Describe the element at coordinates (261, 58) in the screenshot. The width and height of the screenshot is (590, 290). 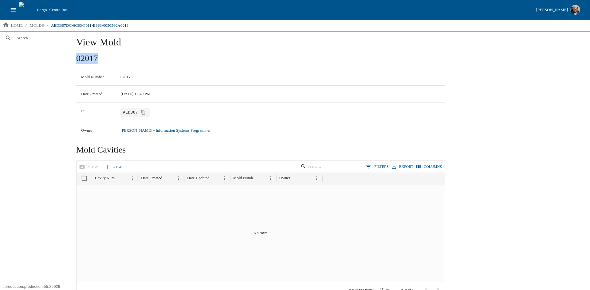
I see `h2: 02017` at that location.